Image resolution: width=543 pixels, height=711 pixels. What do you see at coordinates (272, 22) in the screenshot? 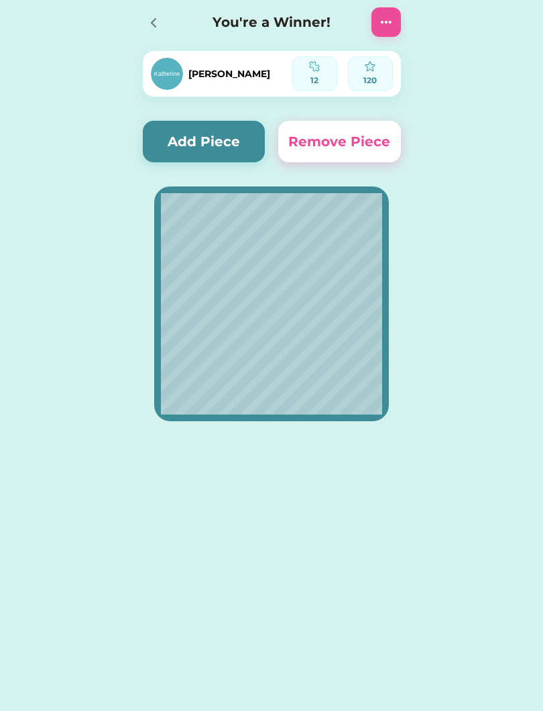
I see `h4: You're a Winner!` at bounding box center [272, 22].